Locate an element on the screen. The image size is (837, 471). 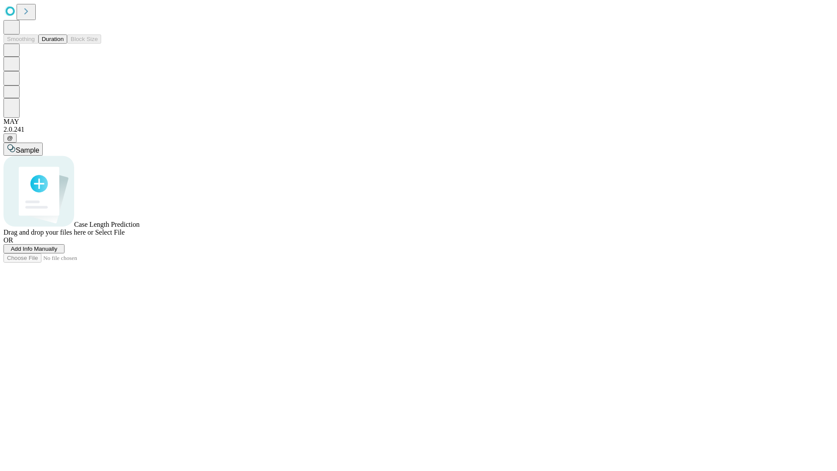
span: OR is located at coordinates (8, 240).